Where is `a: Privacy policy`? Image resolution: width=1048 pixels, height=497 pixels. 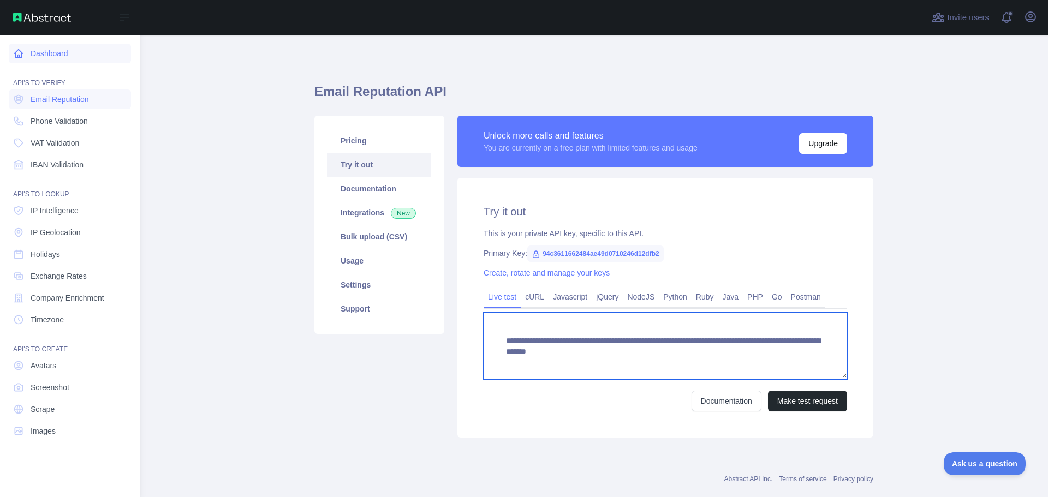
a: Privacy policy is located at coordinates (853, 479).